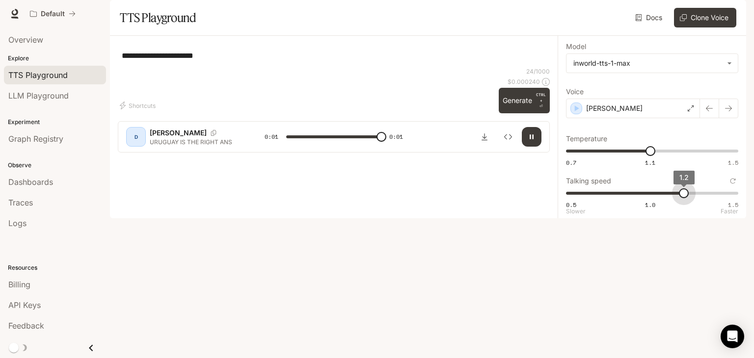 This screenshot has height=358, width=754. Describe the element at coordinates (571, 162) in the screenshot. I see `span: 0.7` at that location.